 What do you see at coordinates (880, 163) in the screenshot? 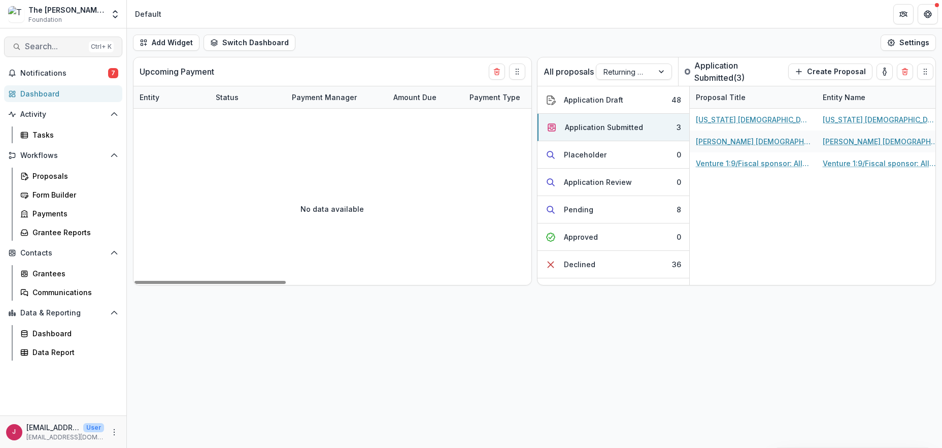
I see `a: Venture 1:9/Fiscal sponsor: Allegro Organizational Solutions` at bounding box center [880, 163].